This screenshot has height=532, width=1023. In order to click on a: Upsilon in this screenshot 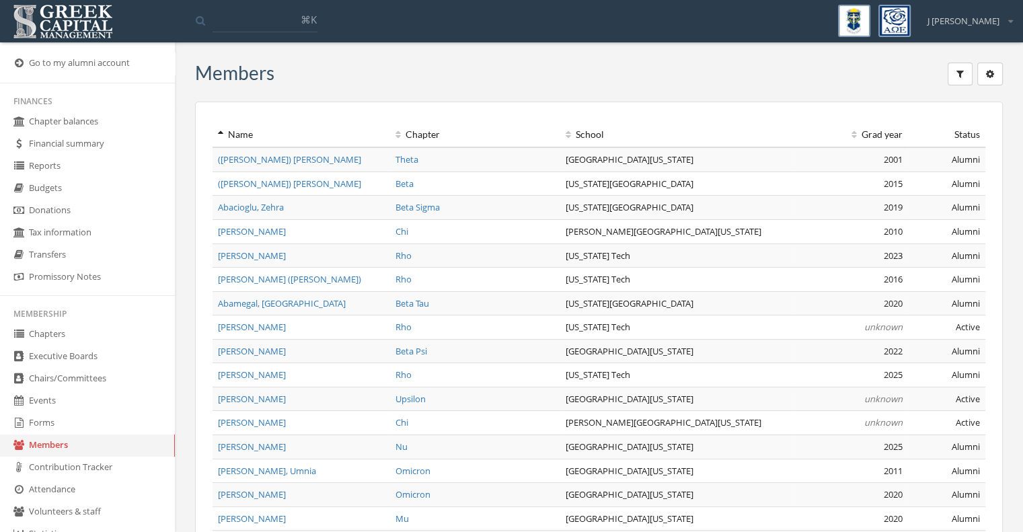, I will do `click(410, 399)`.